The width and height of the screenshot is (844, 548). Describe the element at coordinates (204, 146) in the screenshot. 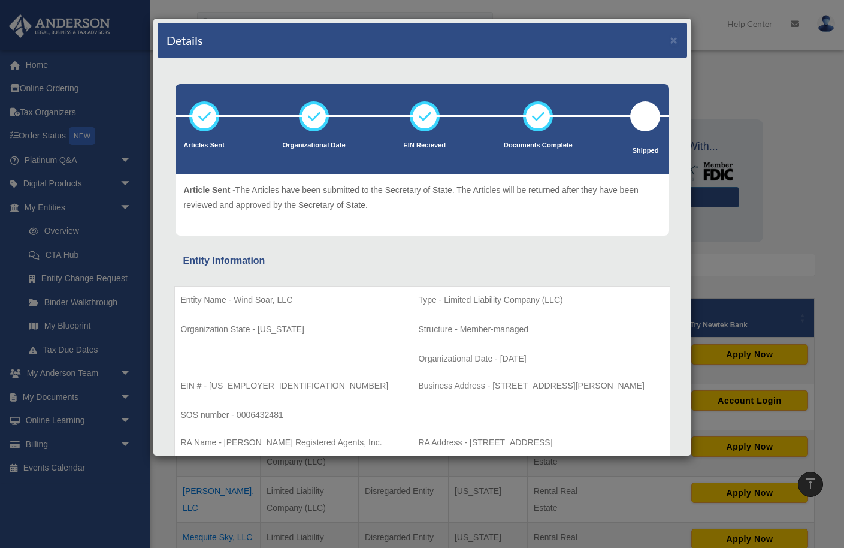

I see `p: Articles Sent` at that location.